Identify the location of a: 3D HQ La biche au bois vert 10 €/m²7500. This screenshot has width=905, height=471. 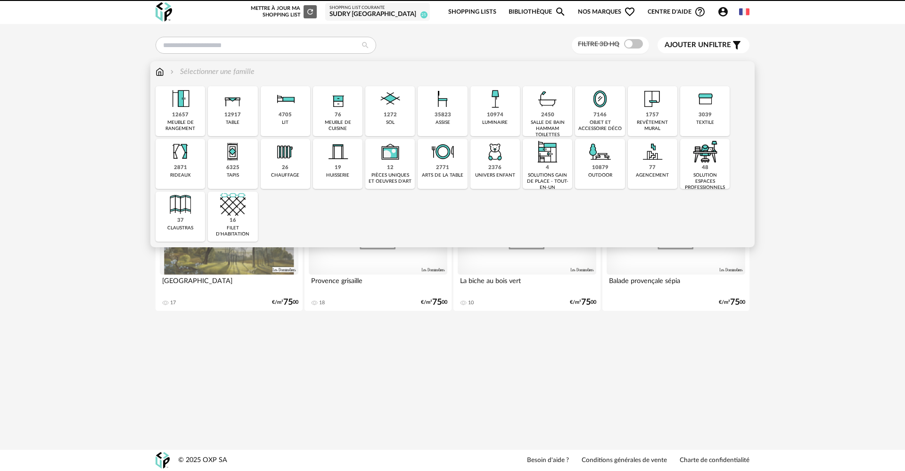
(527, 252).